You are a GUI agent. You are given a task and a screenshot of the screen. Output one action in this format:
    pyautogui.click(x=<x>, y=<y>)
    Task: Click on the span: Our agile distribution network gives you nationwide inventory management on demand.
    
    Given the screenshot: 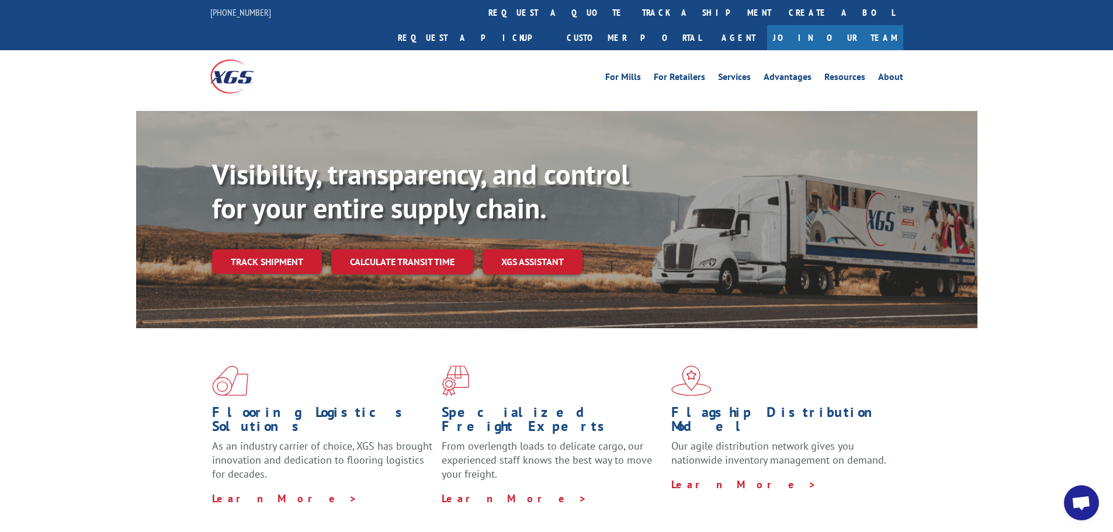 What is the action you would take?
    pyautogui.click(x=779, y=453)
    